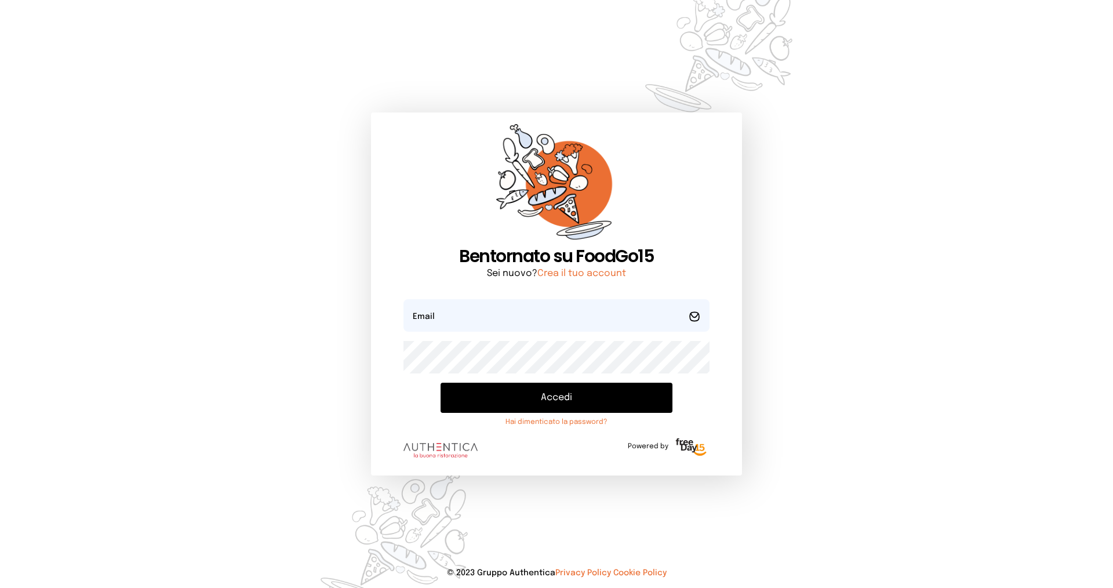 This screenshot has height=588, width=1113. I want to click on a: Privacy Policy, so click(583, 573).